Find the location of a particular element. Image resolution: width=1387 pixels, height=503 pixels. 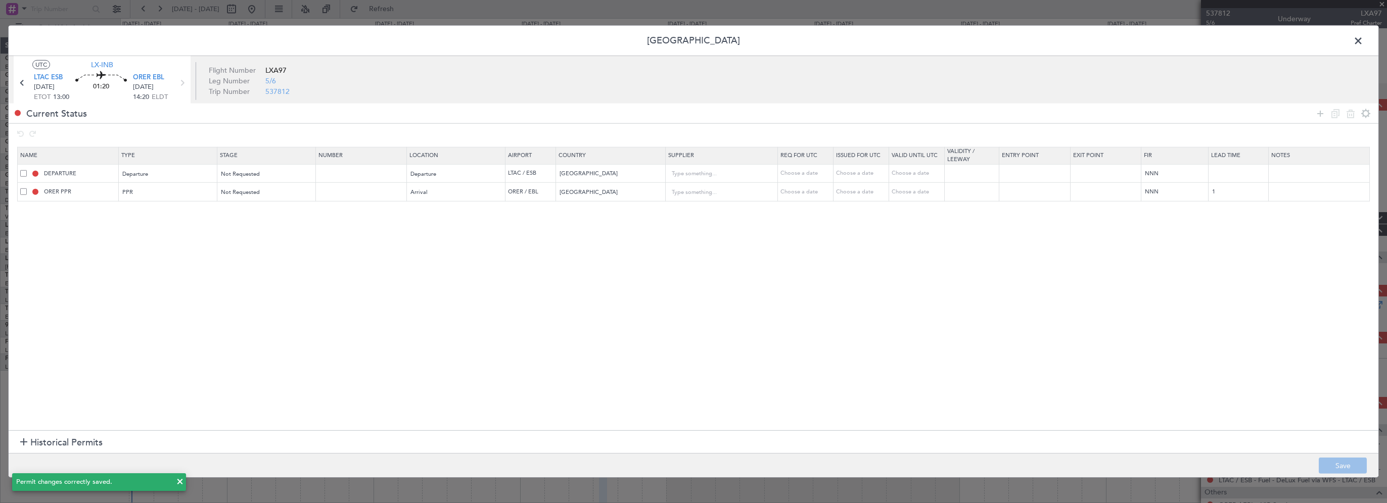

div: Permit changes correctly saved. is located at coordinates (93, 483).